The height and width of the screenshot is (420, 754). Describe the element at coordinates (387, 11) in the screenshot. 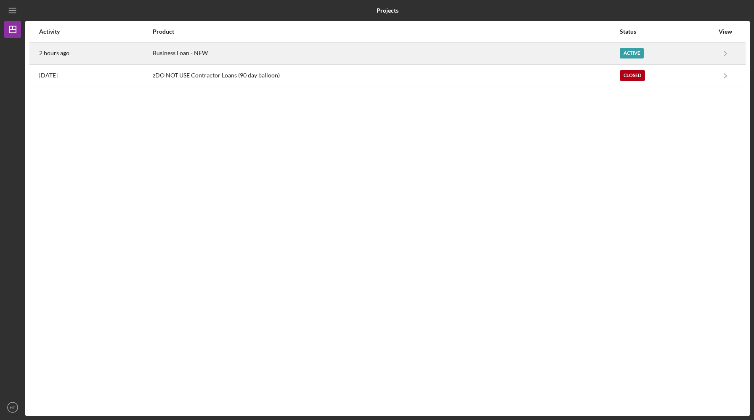

I see `b: Projects` at that location.